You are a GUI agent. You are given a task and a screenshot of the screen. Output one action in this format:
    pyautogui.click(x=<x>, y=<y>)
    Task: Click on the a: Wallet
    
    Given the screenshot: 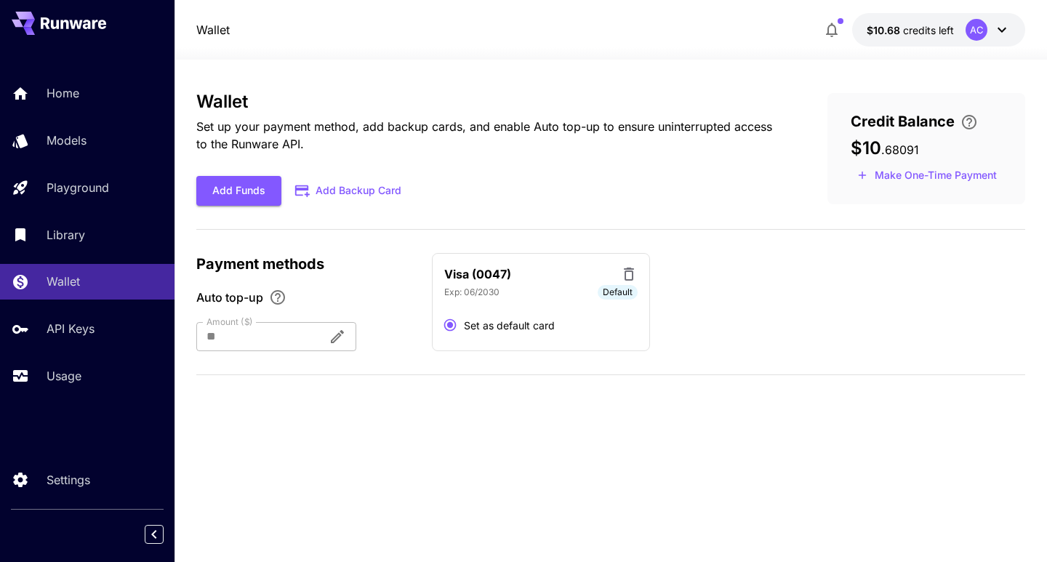 What is the action you would take?
    pyautogui.click(x=213, y=30)
    